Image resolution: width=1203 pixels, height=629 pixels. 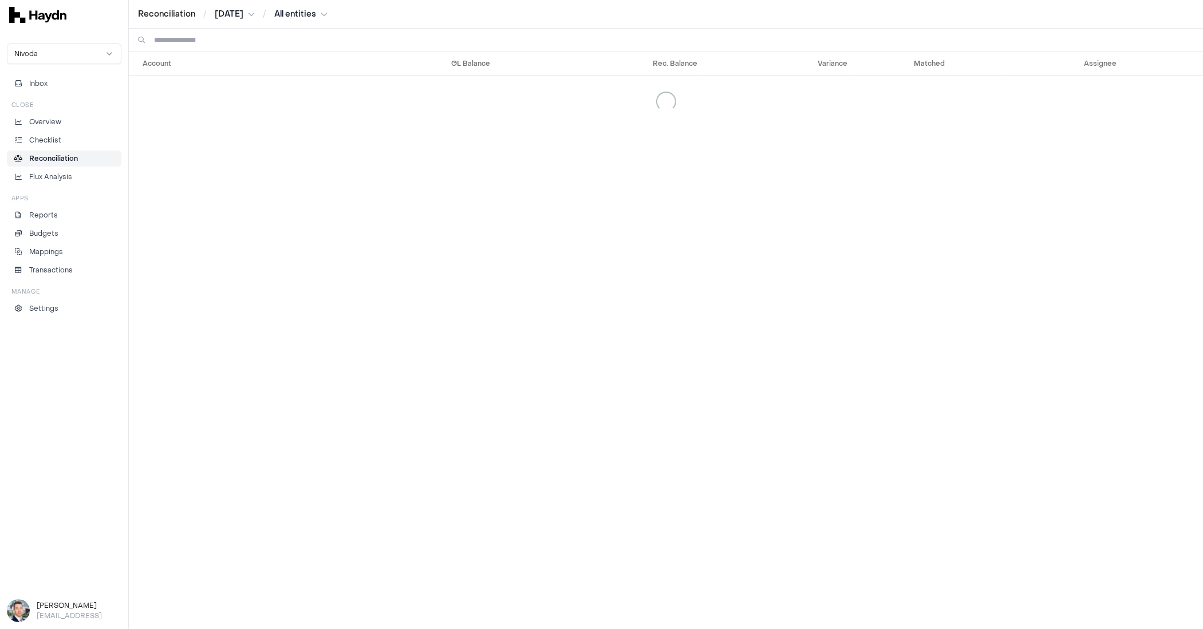 What do you see at coordinates (219, 64) in the screenshot?
I see `th: Account` at bounding box center [219, 64].